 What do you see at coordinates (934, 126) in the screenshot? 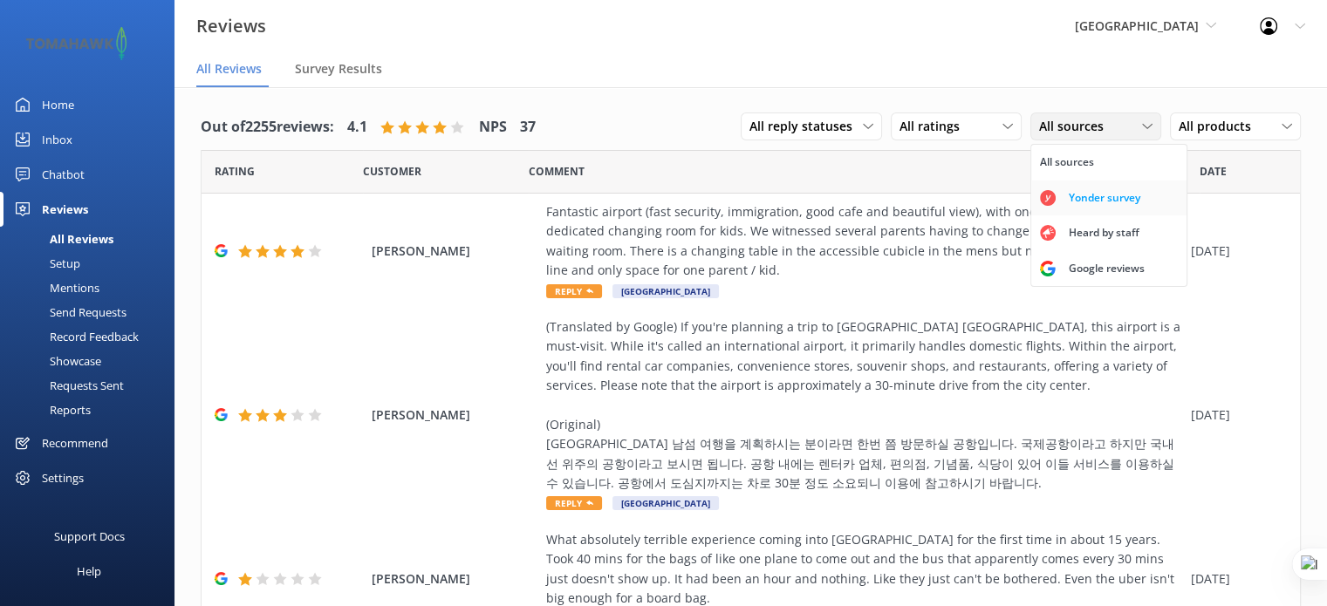
I see `span: All ratings` at bounding box center [934, 126].